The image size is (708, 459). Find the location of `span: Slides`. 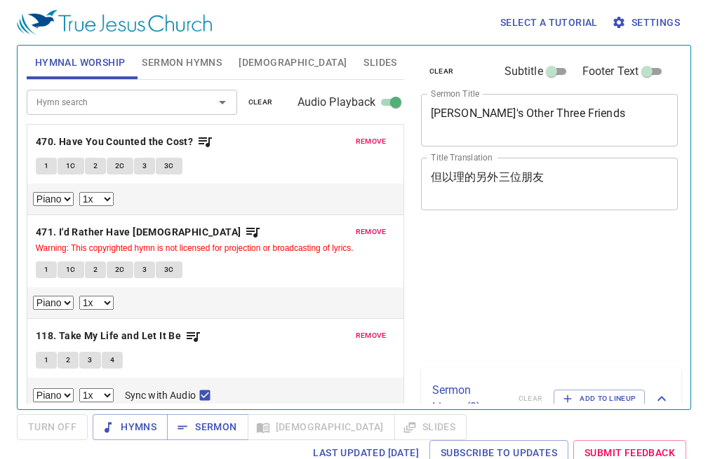

span: Slides is located at coordinates (379, 62).